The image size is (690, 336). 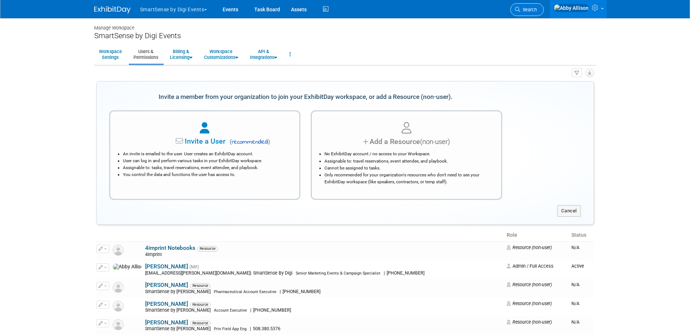 What do you see at coordinates (207, 154) in the screenshot?
I see `li: An invite is emailed to the user. User creates an ExhibitDay account.` at bounding box center [207, 154].